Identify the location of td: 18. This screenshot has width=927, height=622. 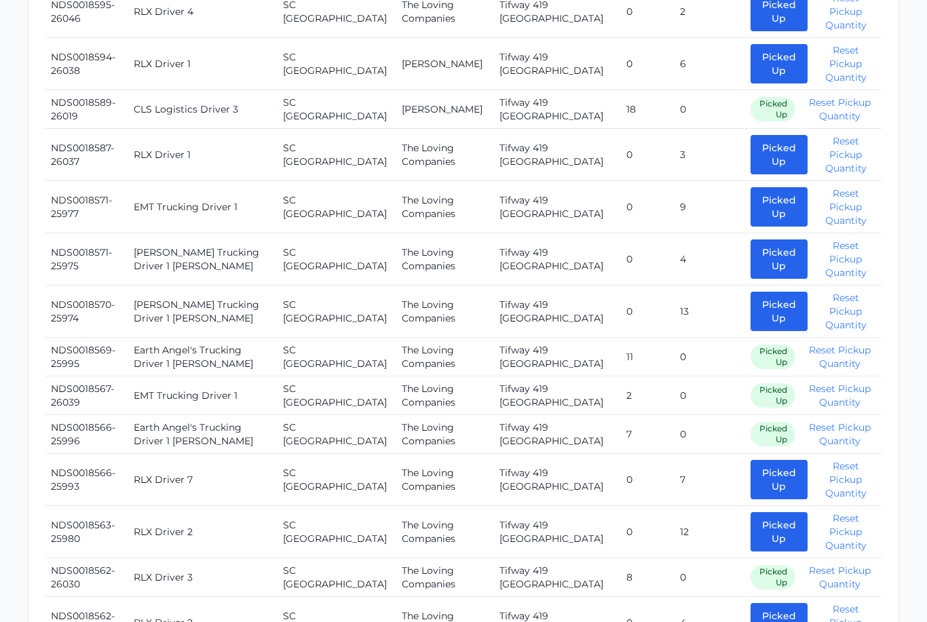
(647, 110).